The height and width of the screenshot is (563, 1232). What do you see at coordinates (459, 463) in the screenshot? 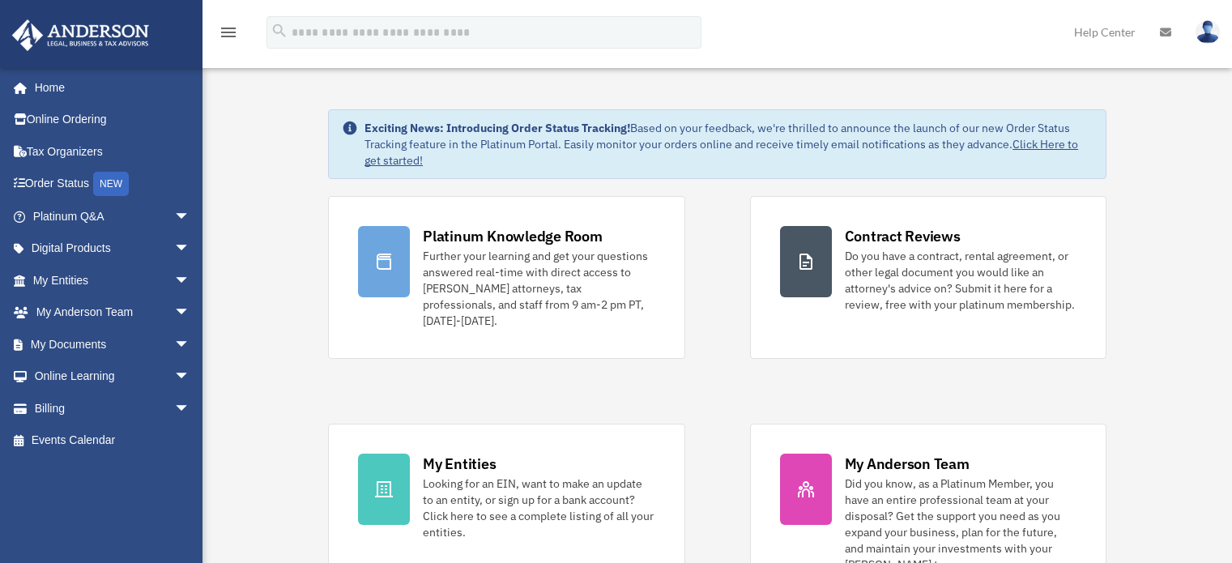
I see `div: My Entities` at bounding box center [459, 463].